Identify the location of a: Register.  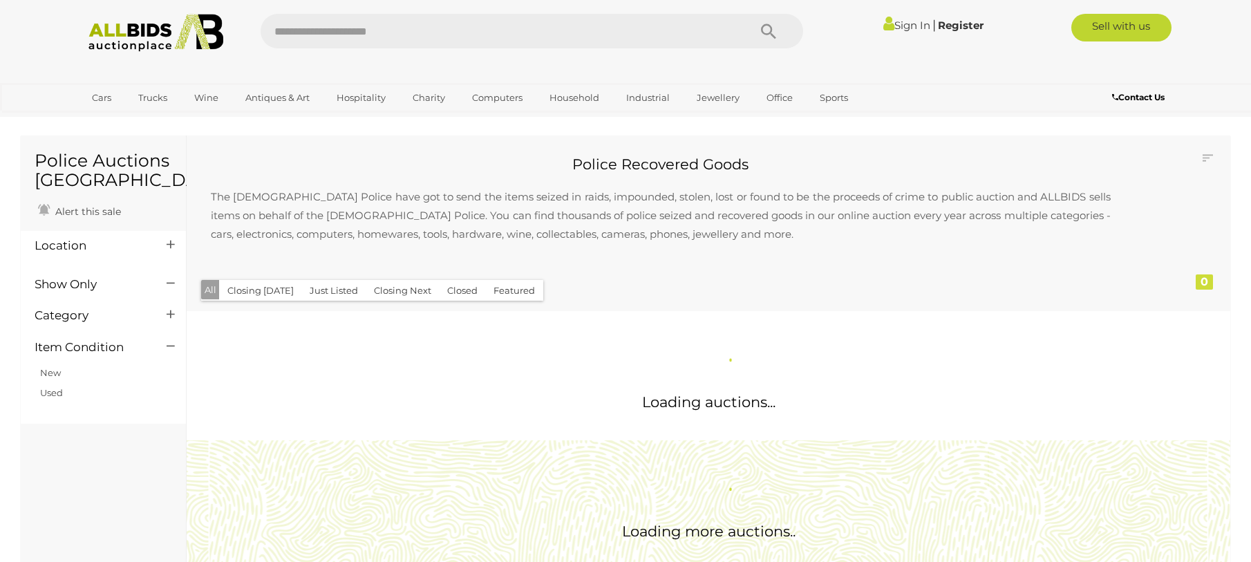
(961, 25).